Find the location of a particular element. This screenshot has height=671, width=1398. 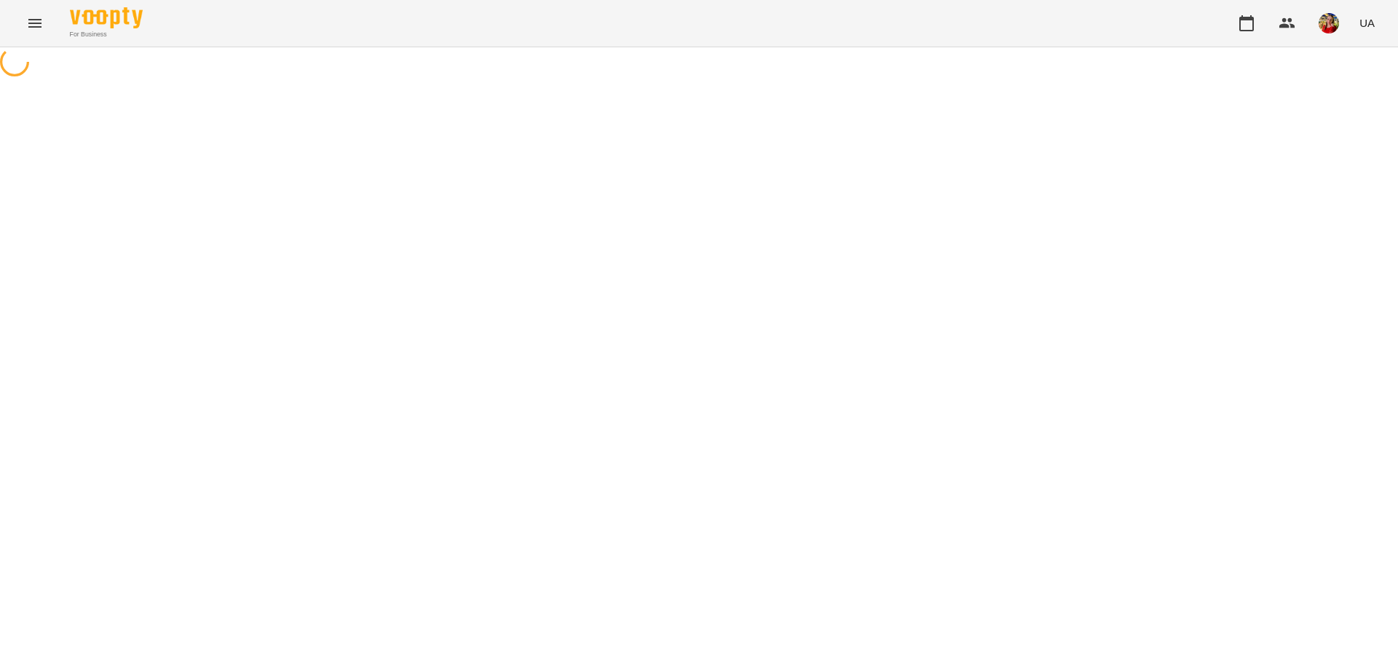

img: 5e634735370bbb5983f79fa1b5928c88.png is located at coordinates (1329, 23).